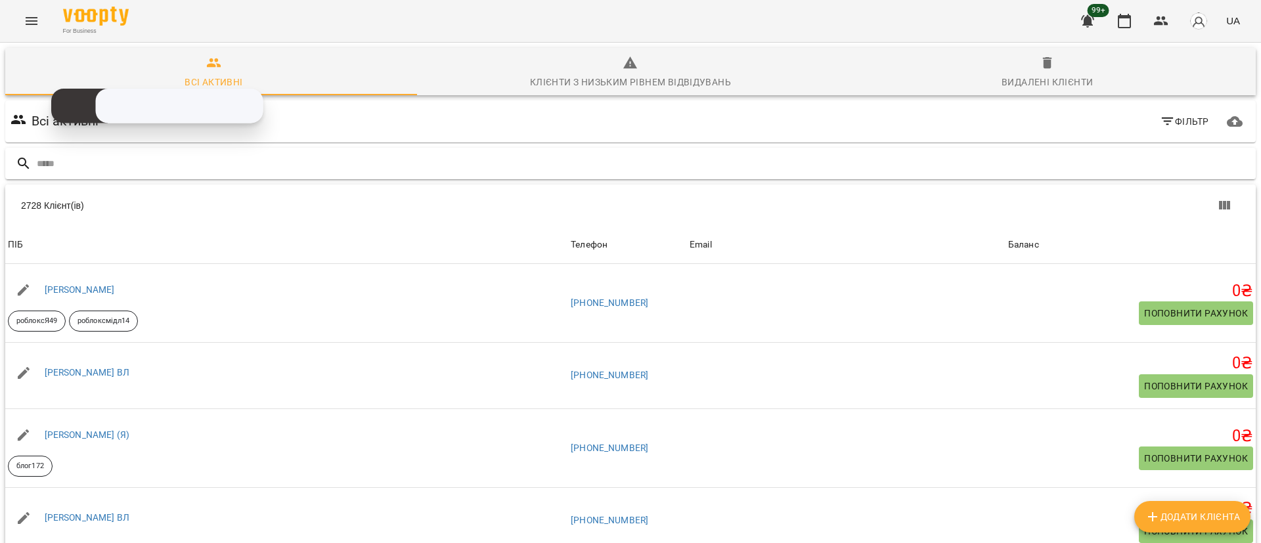 The width and height of the screenshot is (1261, 543). I want to click on span: For Business, so click(96, 31).